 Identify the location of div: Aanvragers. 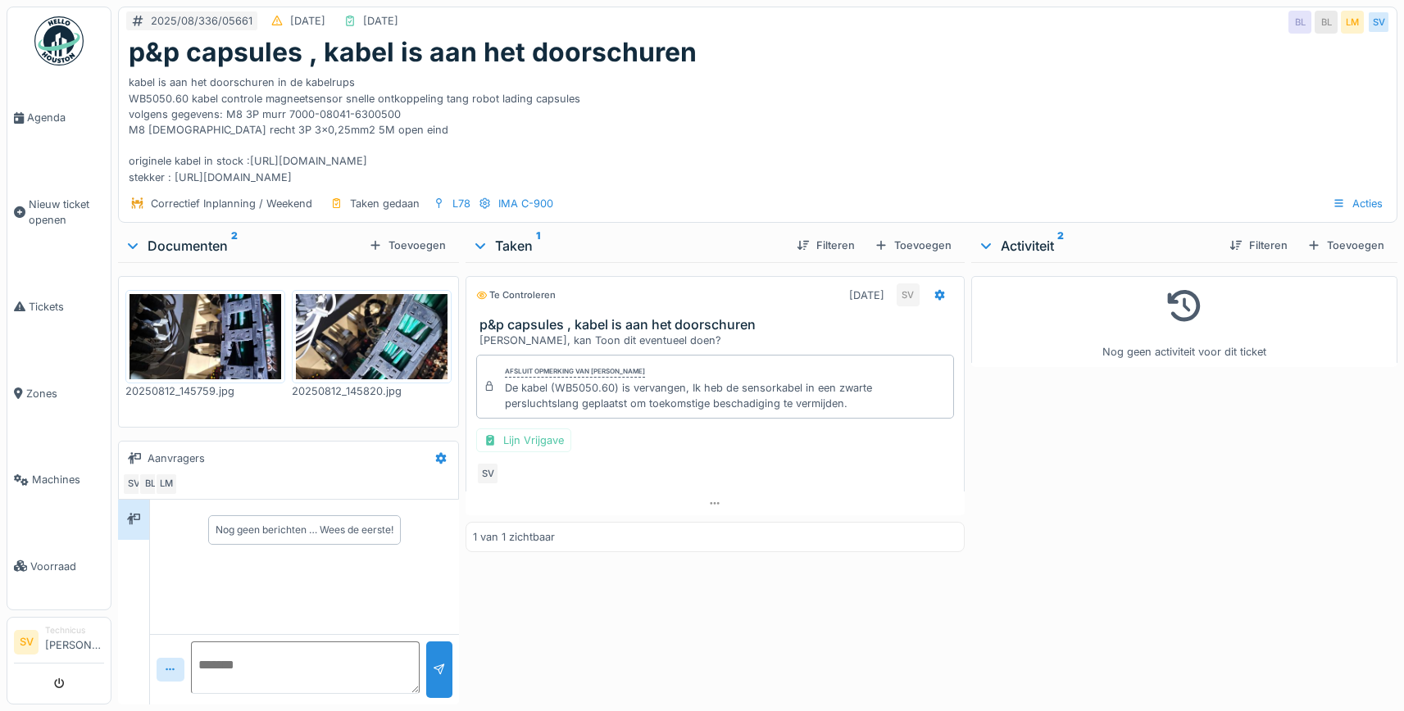
(176, 458).